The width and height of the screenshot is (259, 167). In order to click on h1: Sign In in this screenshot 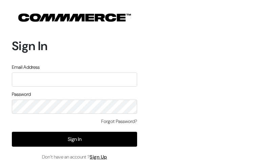, I will do `click(74, 46)`.